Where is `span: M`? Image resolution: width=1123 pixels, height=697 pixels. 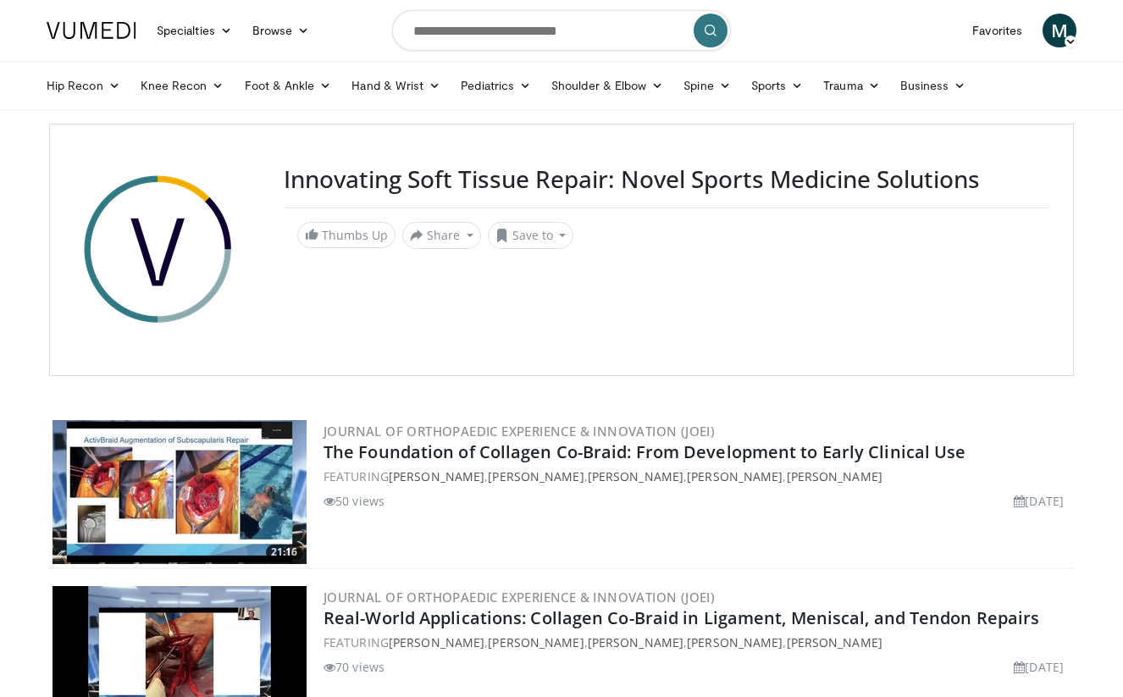 span: M is located at coordinates (1059, 30).